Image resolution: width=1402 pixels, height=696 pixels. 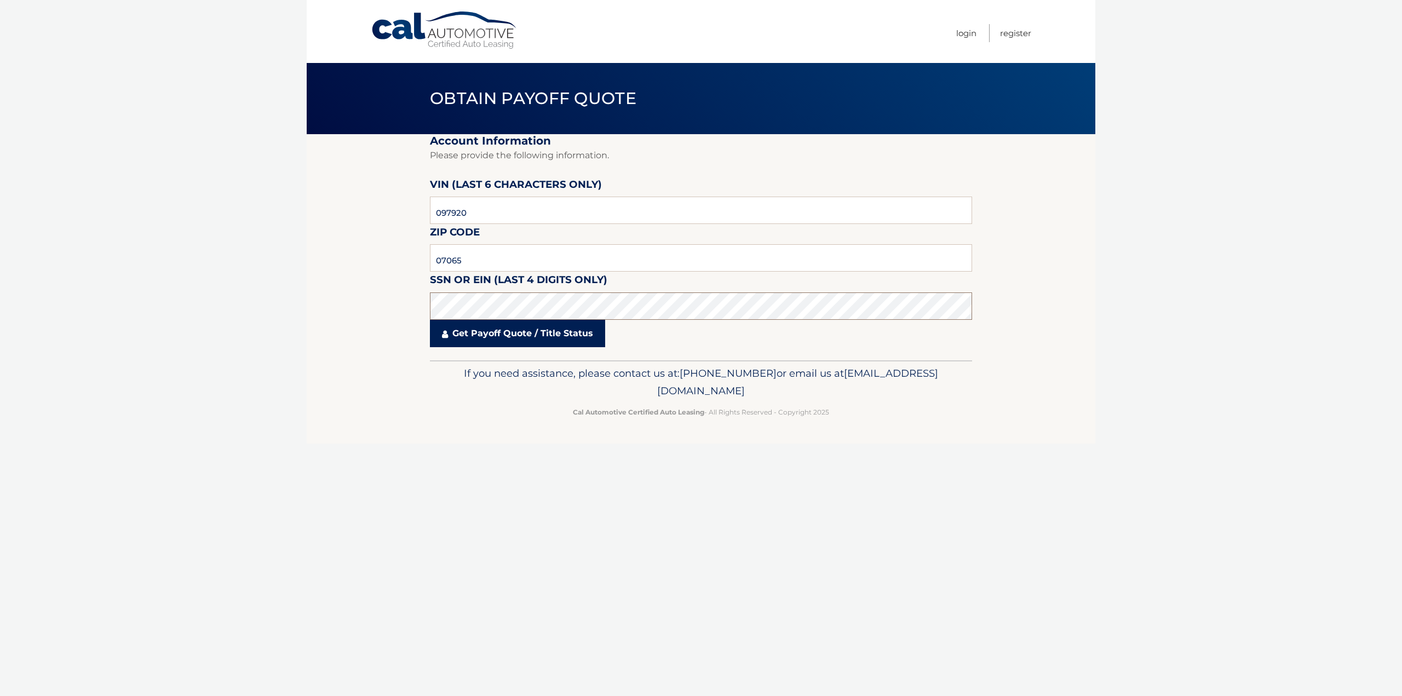 What do you see at coordinates (517, 333) in the screenshot?
I see `a: Get Payoff Quote / Title Status` at bounding box center [517, 333].